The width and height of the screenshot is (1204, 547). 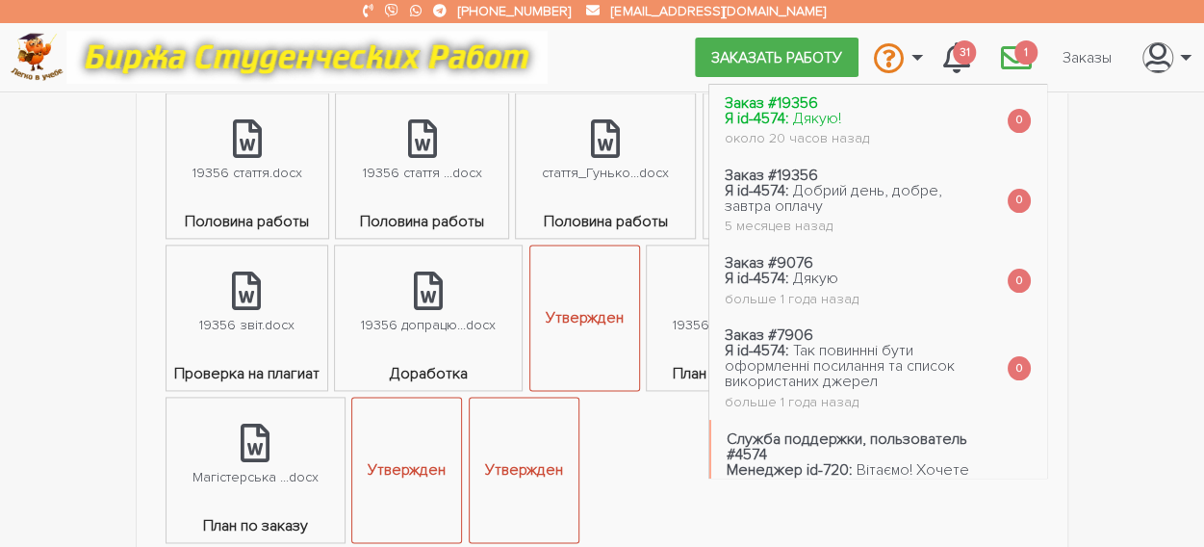 What do you see at coordinates (428, 303) in the screenshot?
I see `a: 19356 допрацю...docx` at bounding box center [428, 303].